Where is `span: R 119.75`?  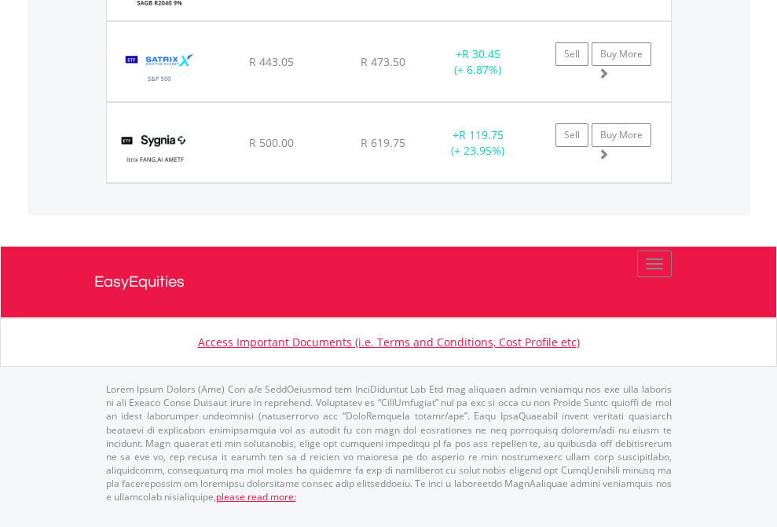
span: R 119.75 is located at coordinates (481, 134).